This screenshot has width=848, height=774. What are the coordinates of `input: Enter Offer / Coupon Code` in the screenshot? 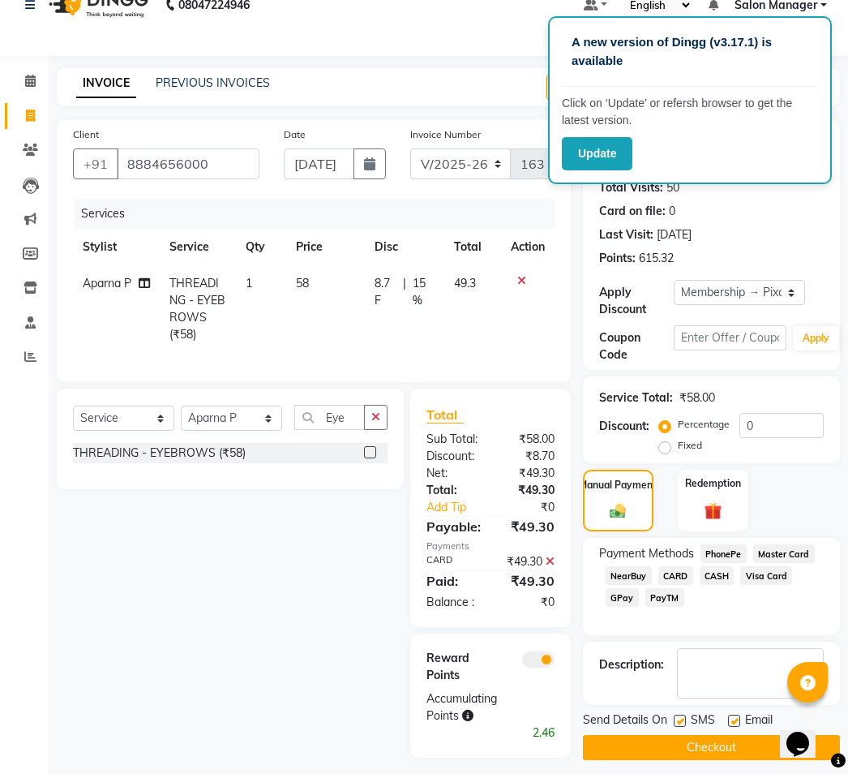 It's located at (730, 337).